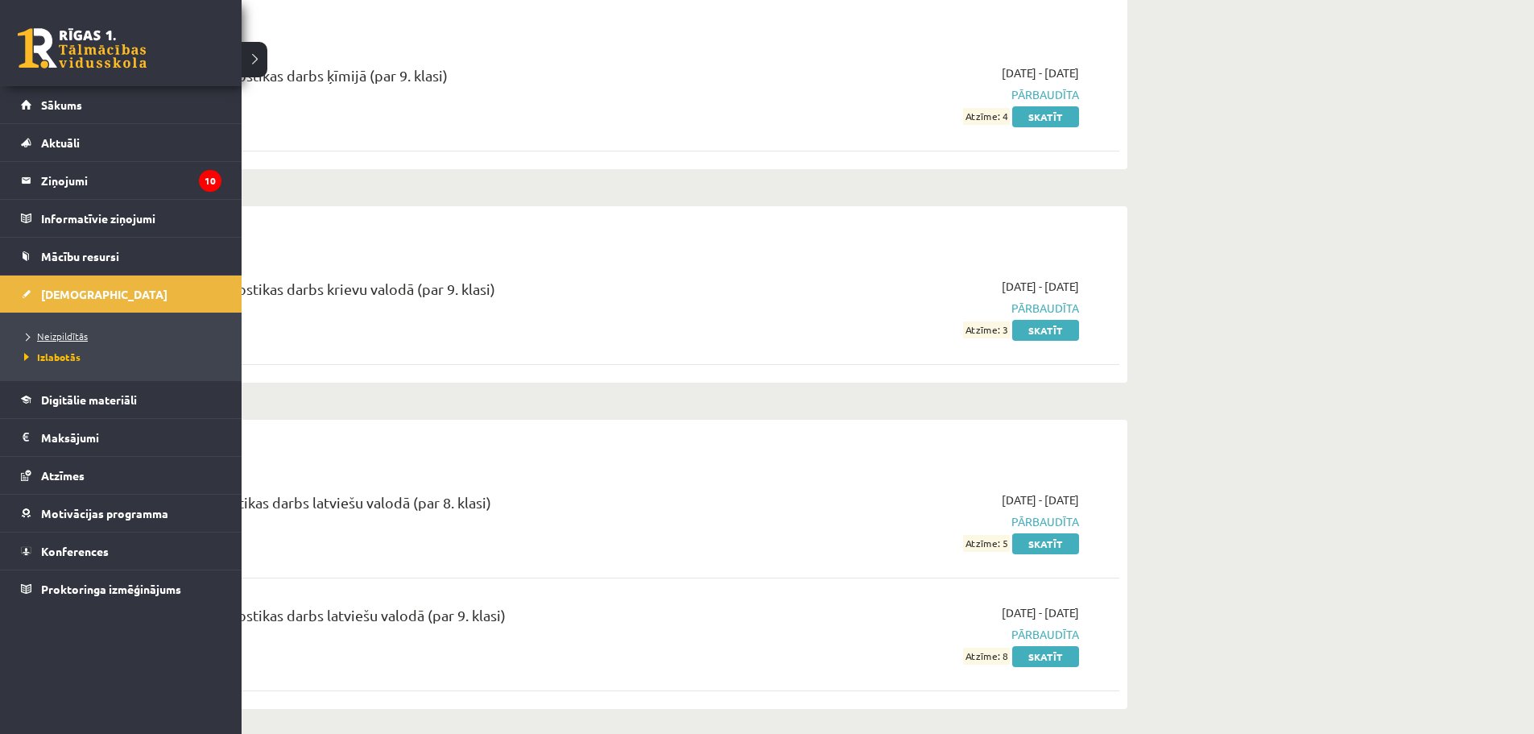 The image size is (1534, 734). I want to click on a: Ziņojumi10, so click(121, 180).